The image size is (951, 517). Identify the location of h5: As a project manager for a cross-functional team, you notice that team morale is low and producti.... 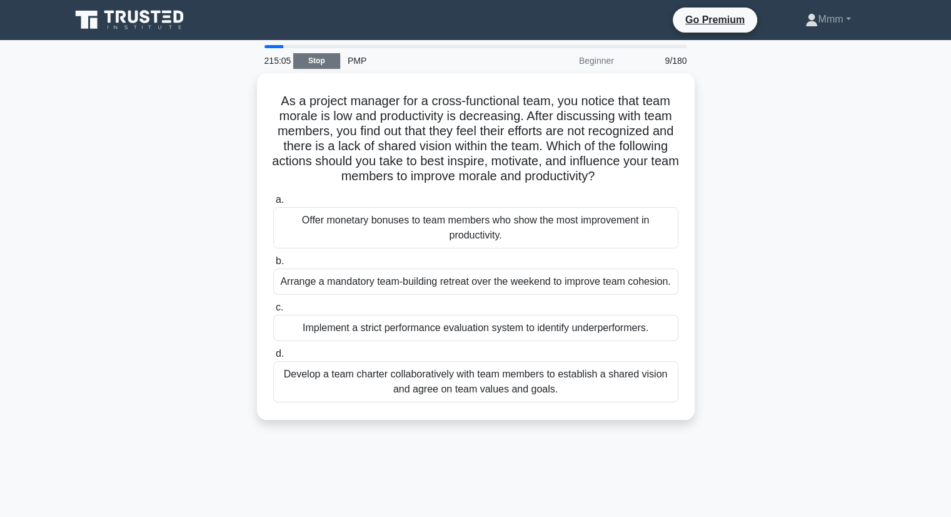
(476, 139).